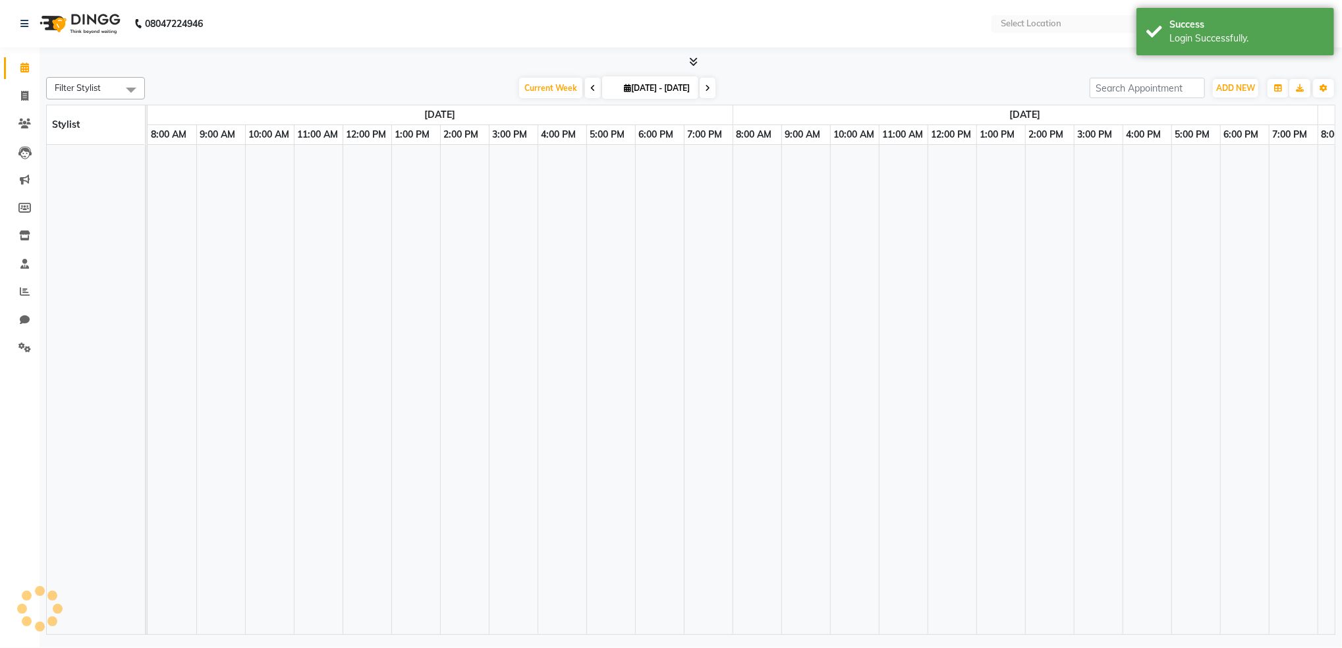 Image resolution: width=1342 pixels, height=648 pixels. What do you see at coordinates (1235, 88) in the screenshot?
I see `span: ADD NEW` at bounding box center [1235, 88].